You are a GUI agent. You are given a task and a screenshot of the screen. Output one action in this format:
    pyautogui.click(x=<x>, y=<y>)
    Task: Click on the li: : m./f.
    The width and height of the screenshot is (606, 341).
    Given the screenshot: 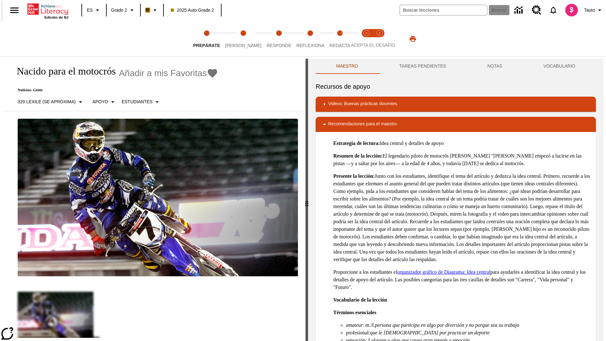 What is the action you would take?
    pyautogui.click(x=468, y=325)
    